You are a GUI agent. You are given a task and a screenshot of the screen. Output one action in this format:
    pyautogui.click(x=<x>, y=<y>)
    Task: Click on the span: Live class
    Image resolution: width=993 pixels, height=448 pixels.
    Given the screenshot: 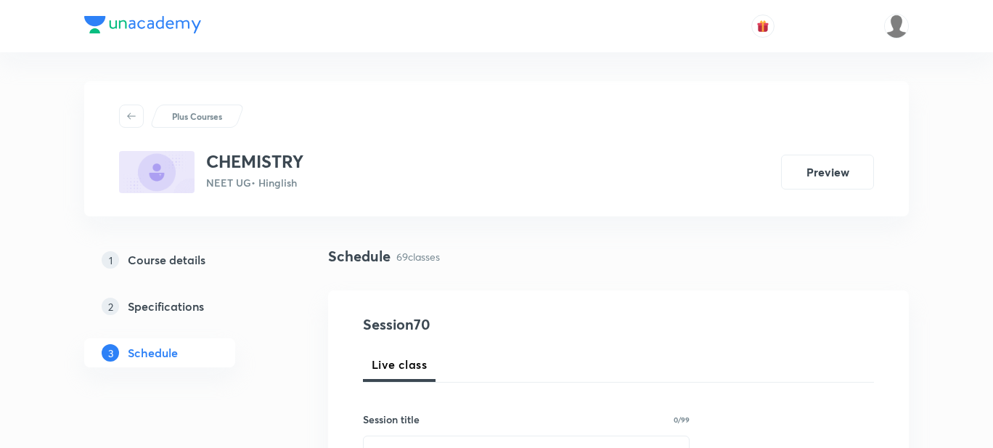 What is the action you would take?
    pyautogui.click(x=399, y=364)
    